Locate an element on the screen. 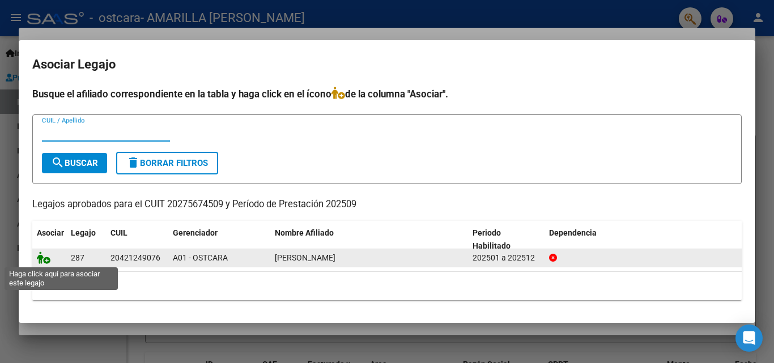 The image size is (774, 363). div: 1 registros is located at coordinates (387, 286).